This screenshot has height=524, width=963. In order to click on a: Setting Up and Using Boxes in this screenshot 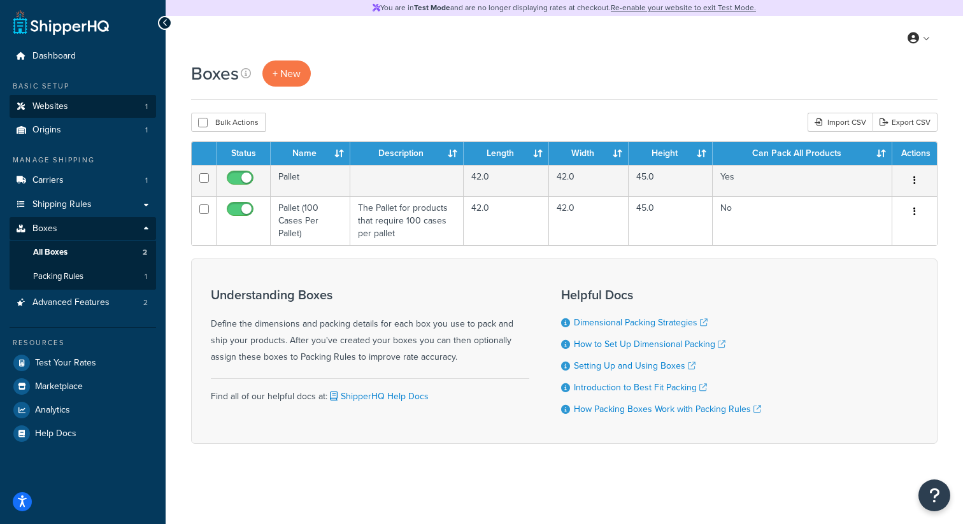, I will do `click(634, 365)`.